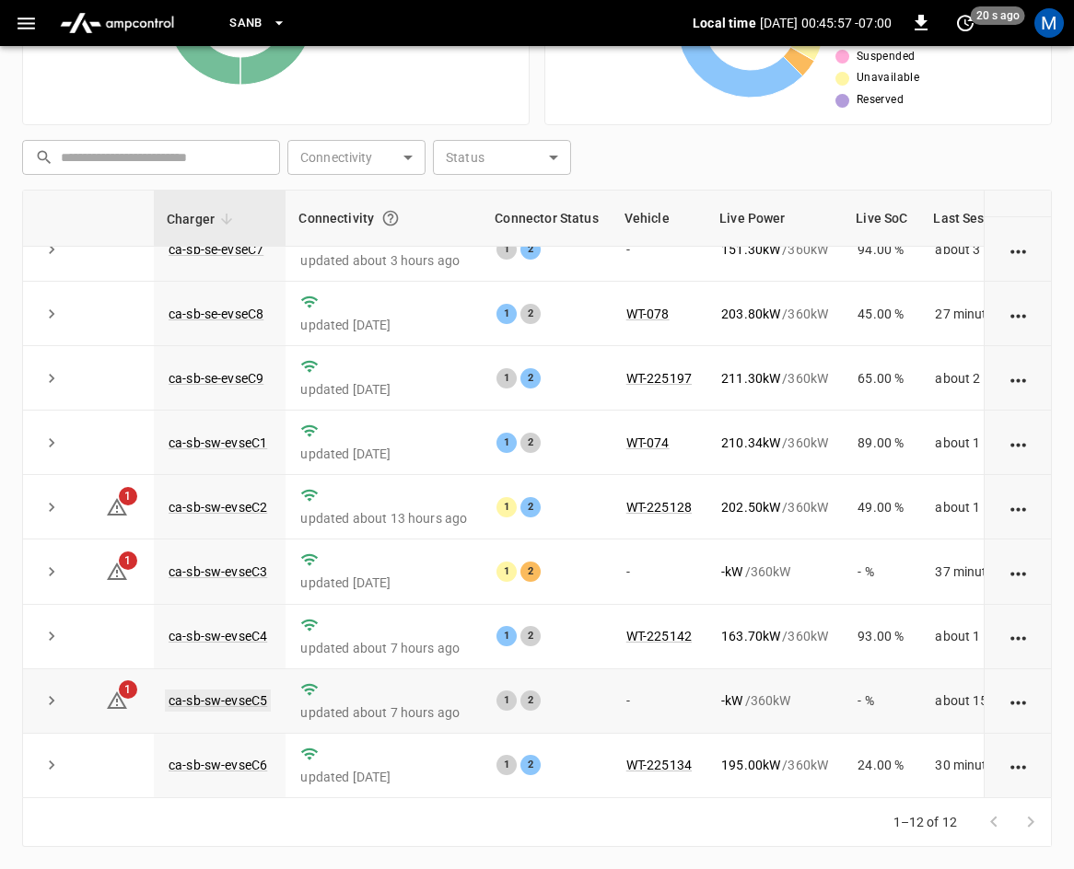  Describe the element at coordinates (1049, 23) in the screenshot. I see `div: profile-icon` at that location.